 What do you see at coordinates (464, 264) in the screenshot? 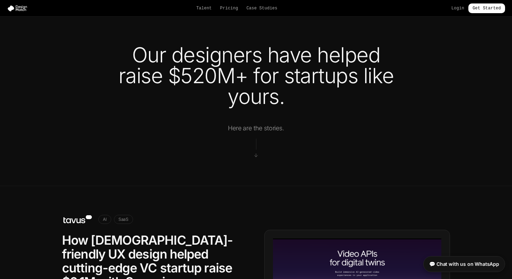
I see `a: 💬 Chat with us on WhatsApp` at bounding box center [464, 264].